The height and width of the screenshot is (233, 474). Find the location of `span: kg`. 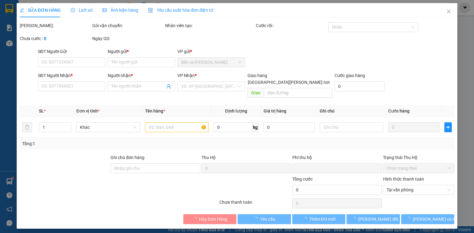

span: kg is located at coordinates (256, 128).